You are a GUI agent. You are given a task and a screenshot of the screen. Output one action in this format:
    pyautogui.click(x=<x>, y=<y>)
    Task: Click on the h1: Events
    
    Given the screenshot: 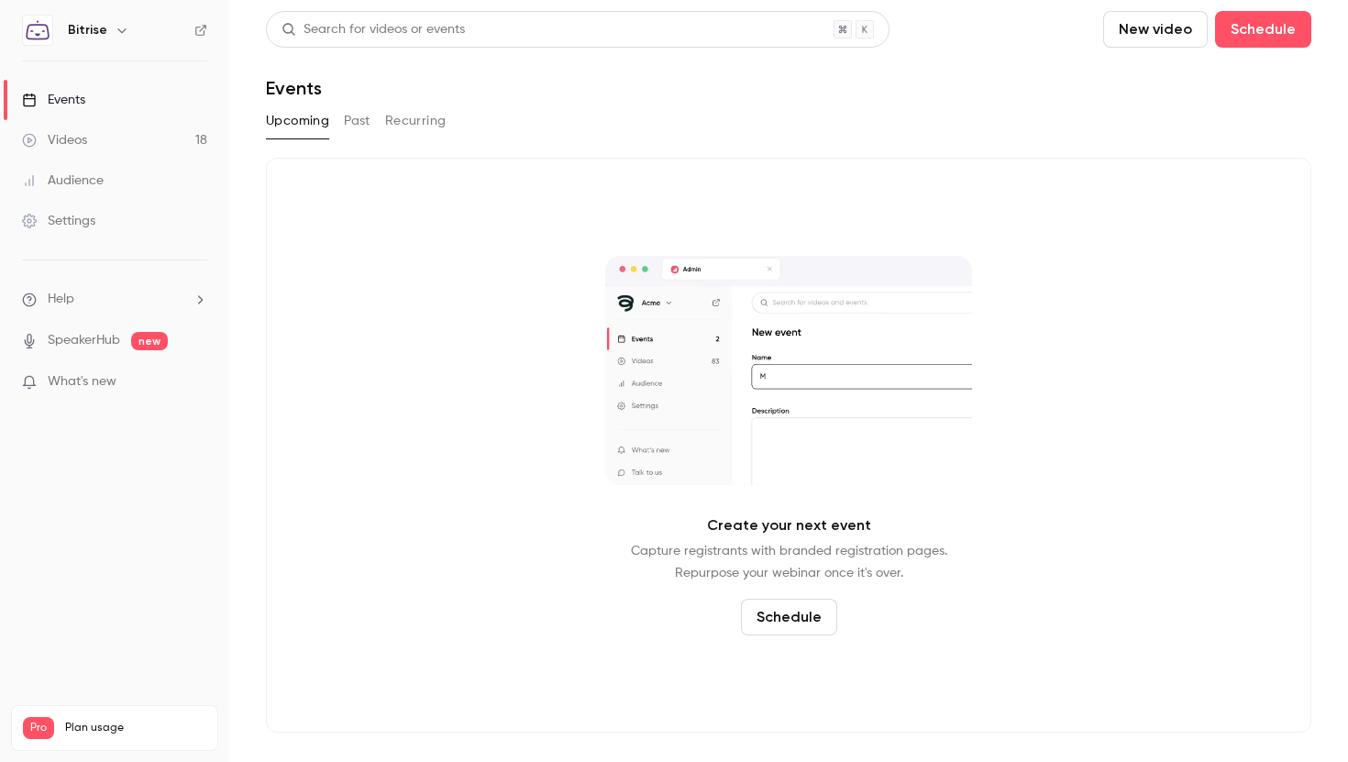 What is the action you would take?
    pyautogui.click(x=293, y=88)
    